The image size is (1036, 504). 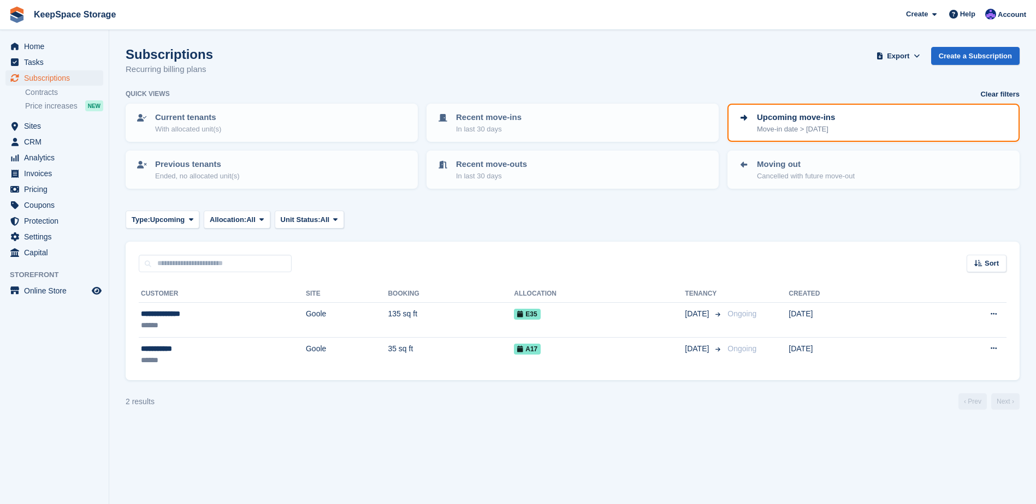 I want to click on span: CRM, so click(x=57, y=142).